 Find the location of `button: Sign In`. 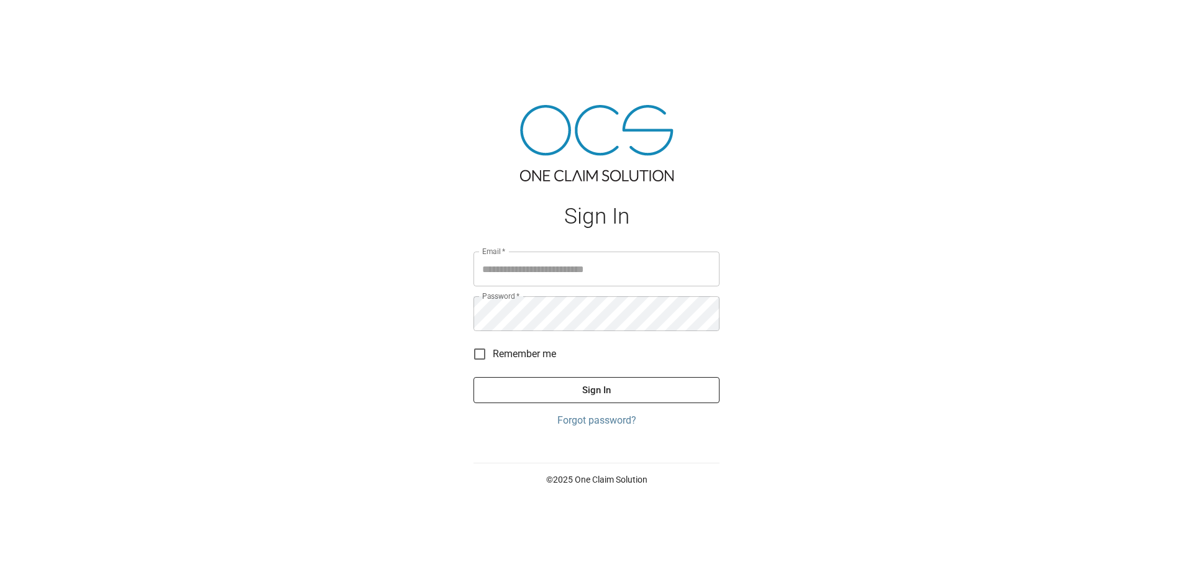

button: Sign In is located at coordinates (597, 390).